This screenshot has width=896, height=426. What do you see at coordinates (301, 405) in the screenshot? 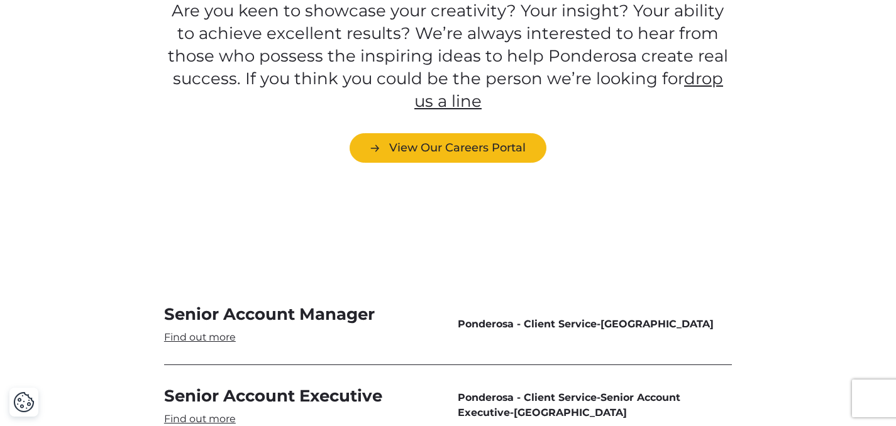
I see `a: Senior Account Executive` at bounding box center [301, 405].